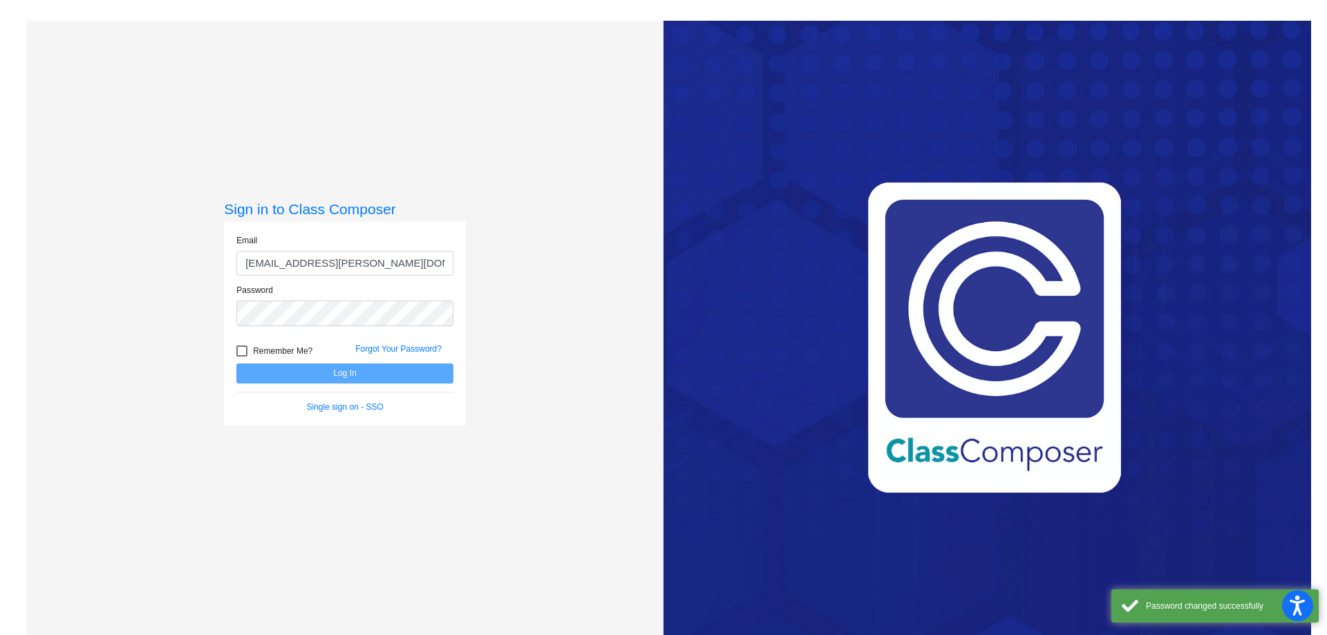  Describe the element at coordinates (345, 373) in the screenshot. I see `button: Log In` at that location.